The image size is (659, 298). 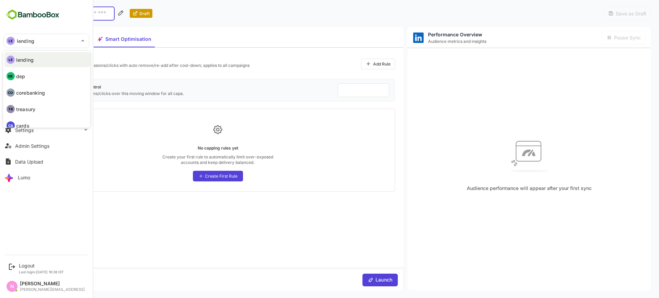 What do you see at coordinates (603, 13) in the screenshot?
I see `div: Fill the title in order to activate` at bounding box center [603, 13].